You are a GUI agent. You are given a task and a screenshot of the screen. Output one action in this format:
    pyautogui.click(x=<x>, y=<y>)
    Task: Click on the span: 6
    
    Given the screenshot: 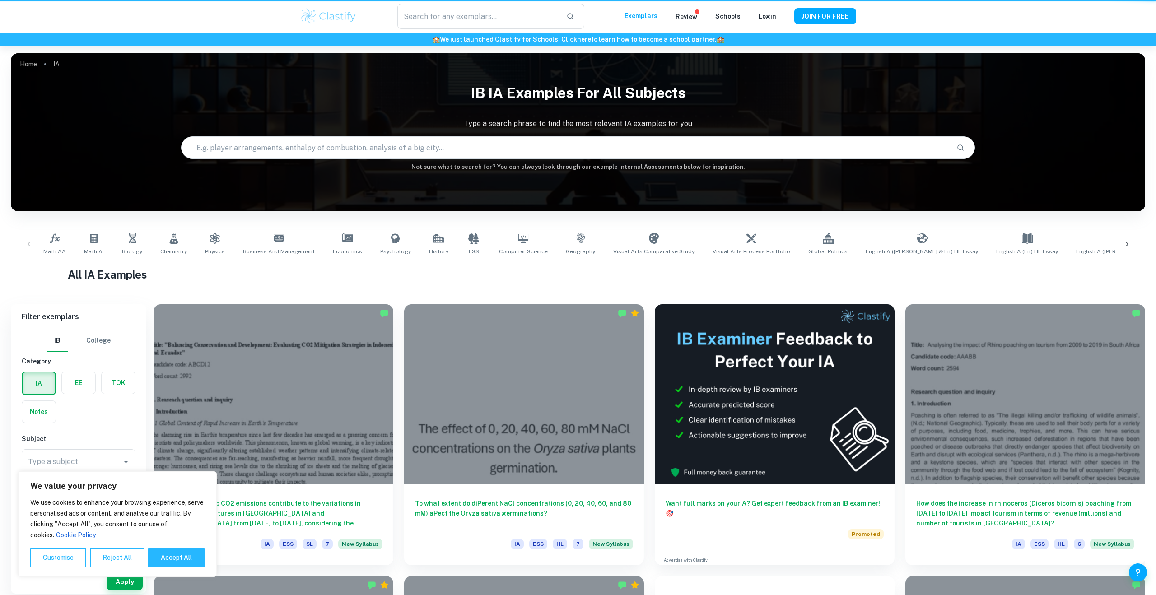 What is the action you would take?
    pyautogui.click(x=1079, y=544)
    